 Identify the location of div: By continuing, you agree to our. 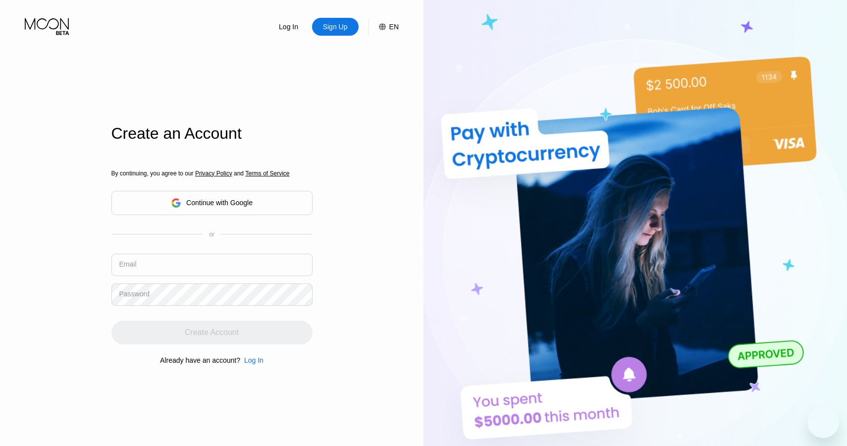
(212, 173).